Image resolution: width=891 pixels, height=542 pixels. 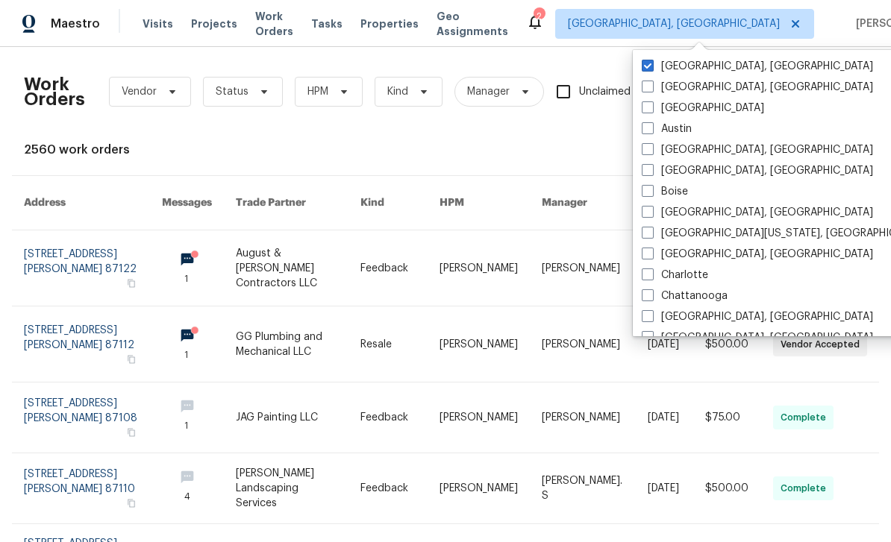 What do you see at coordinates (583, 203) in the screenshot?
I see `th: Manager` at bounding box center [583, 203].